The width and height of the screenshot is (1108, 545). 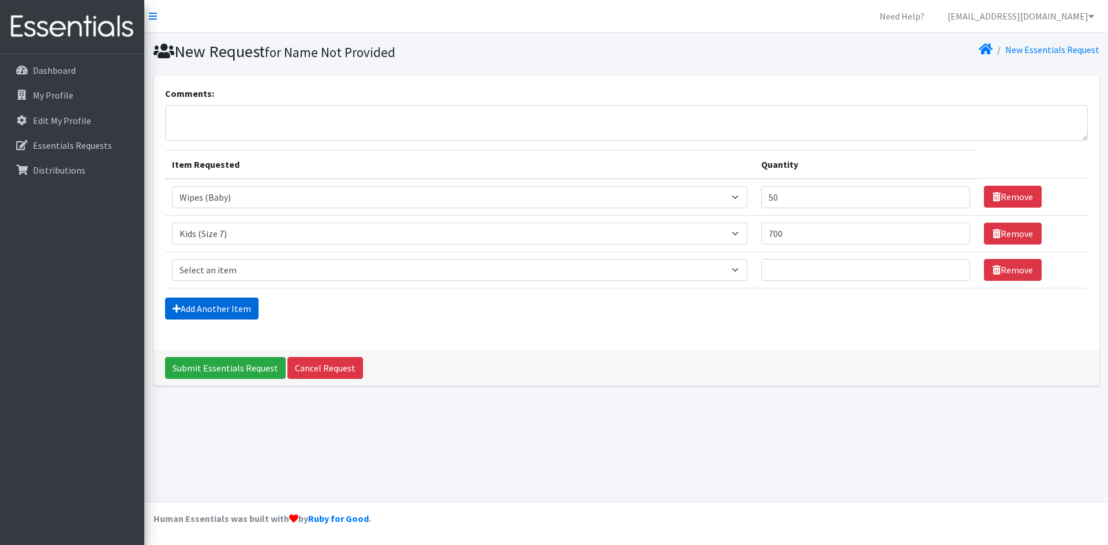 What do you see at coordinates (325, 368) in the screenshot?
I see `a: Cancel Request` at bounding box center [325, 368].